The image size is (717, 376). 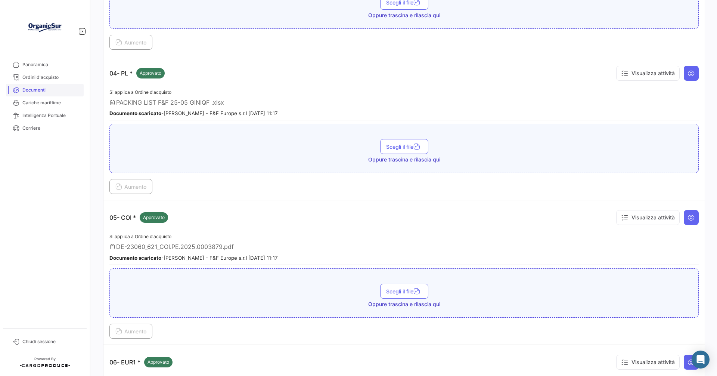 What do you see at coordinates (701, 359) in the screenshot?
I see `div: Abrir Intercom Messenger` at bounding box center [701, 359].